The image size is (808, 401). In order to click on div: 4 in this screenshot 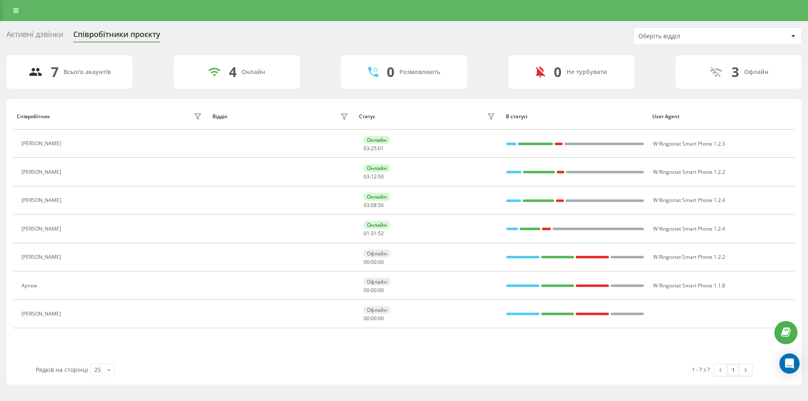, I will do `click(233, 72)`.